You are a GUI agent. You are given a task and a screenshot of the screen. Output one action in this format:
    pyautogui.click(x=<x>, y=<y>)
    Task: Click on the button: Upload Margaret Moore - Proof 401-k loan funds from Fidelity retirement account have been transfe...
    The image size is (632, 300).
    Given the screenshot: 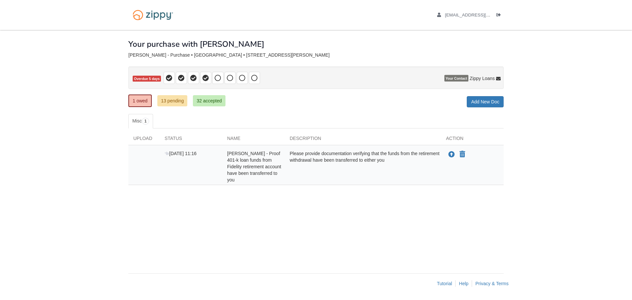 What is the action you would take?
    pyautogui.click(x=452, y=154)
    